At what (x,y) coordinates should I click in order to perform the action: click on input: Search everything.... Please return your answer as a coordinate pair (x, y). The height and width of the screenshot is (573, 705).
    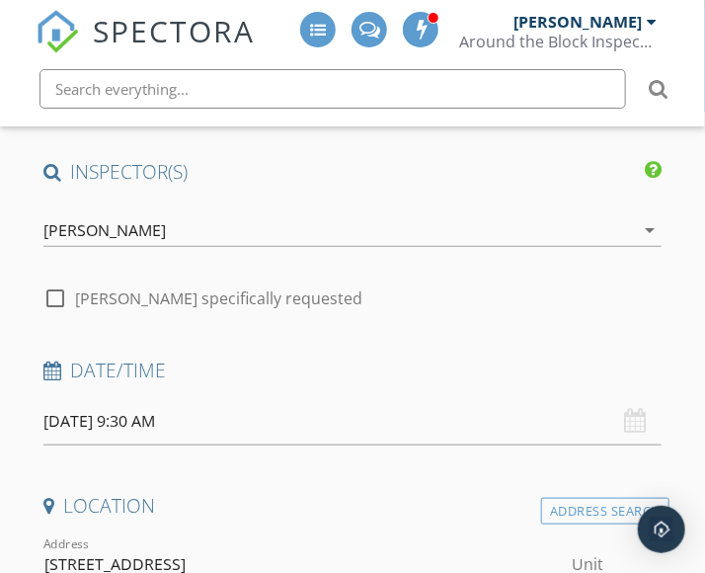
    Looking at the image, I should click on (333, 89).